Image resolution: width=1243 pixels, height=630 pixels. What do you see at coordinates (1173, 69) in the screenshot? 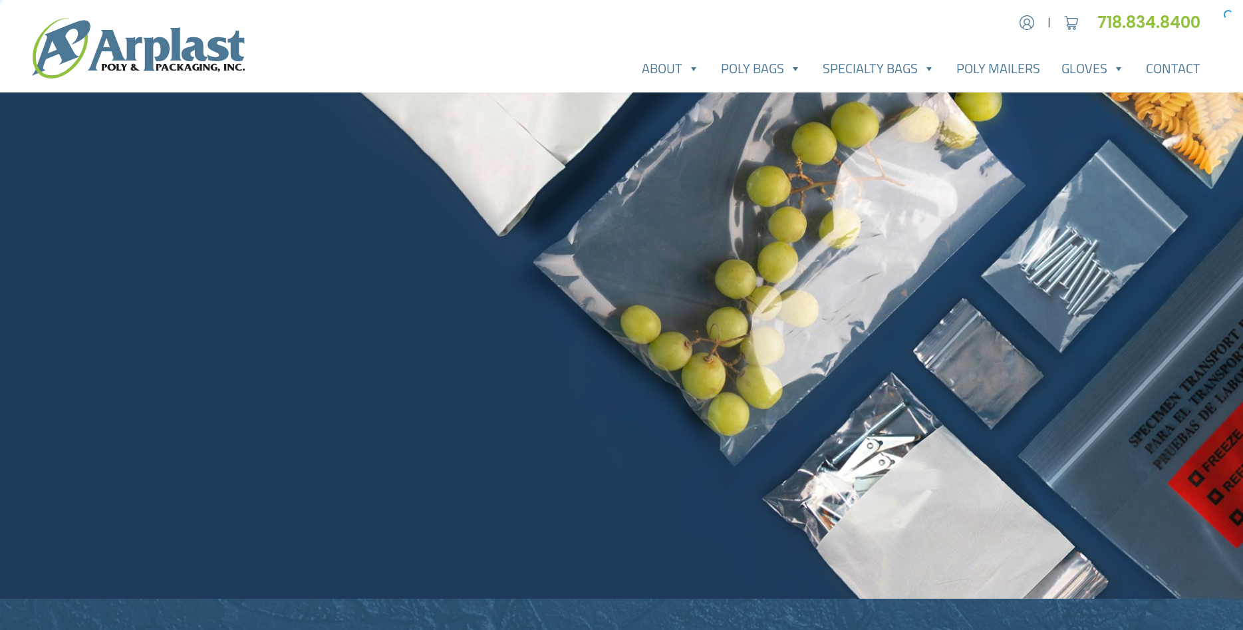
I see `a: Contact` at bounding box center [1173, 69].